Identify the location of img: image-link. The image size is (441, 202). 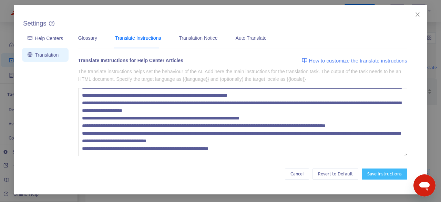
(305, 60).